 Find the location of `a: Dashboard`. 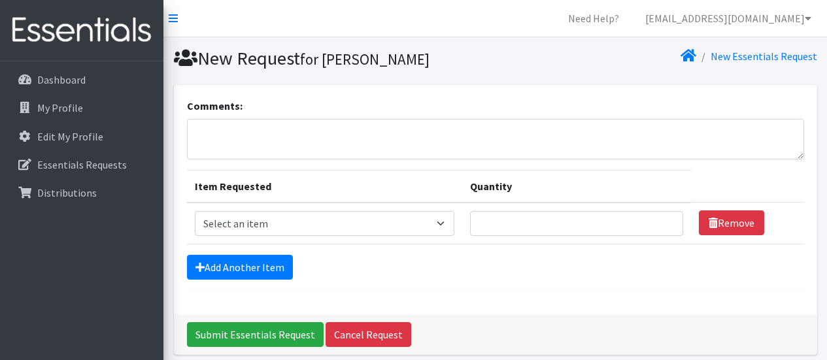

a: Dashboard is located at coordinates (82, 80).